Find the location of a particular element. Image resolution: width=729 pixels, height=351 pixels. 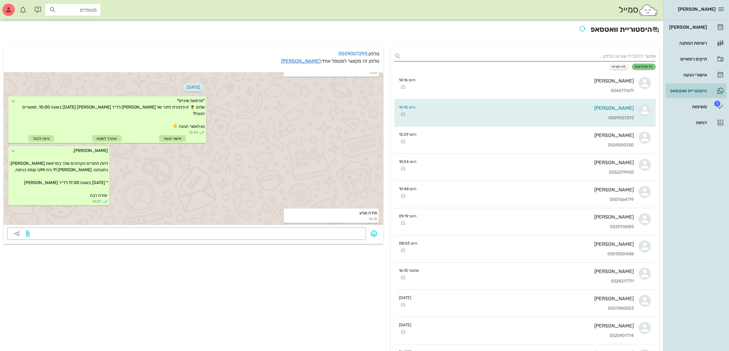

div: 0509007293 is located at coordinates (527, 118).